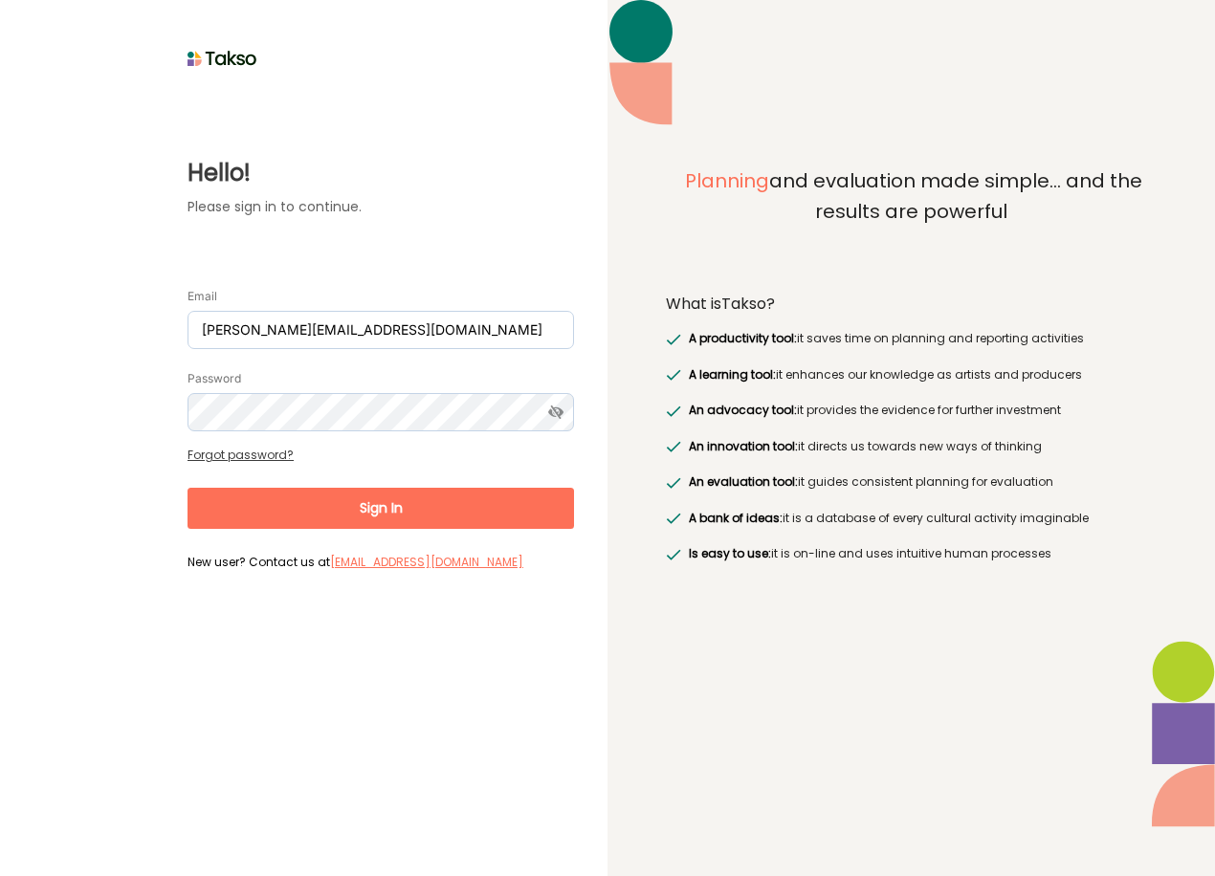  Describe the element at coordinates (732, 374) in the screenshot. I see `span: A learning tool:` at that location.